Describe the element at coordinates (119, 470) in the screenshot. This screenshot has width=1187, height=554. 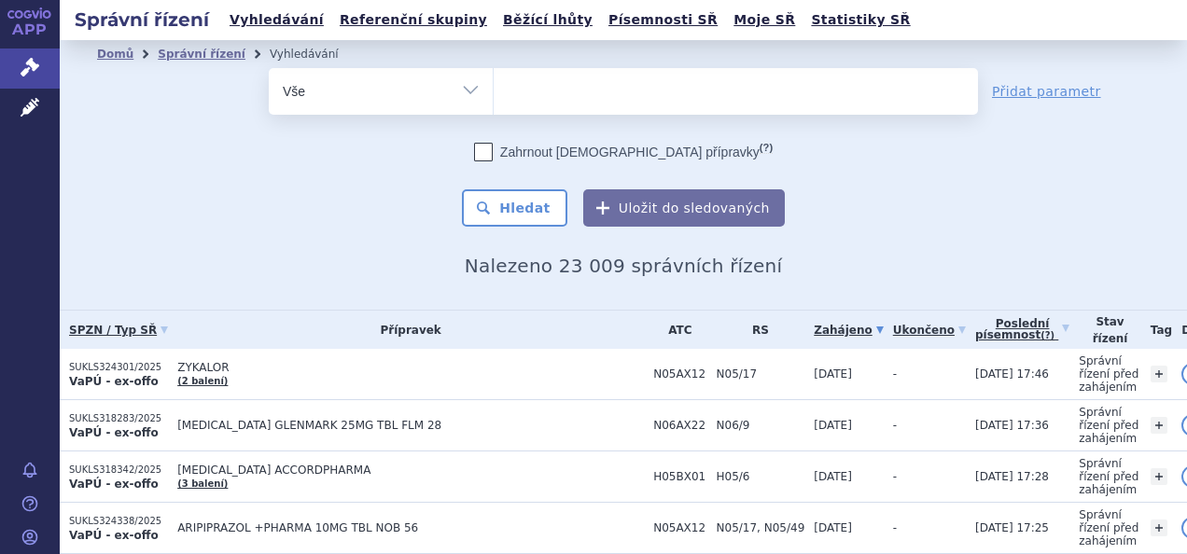
I see `p: SUKLS318342/2025` at that location.